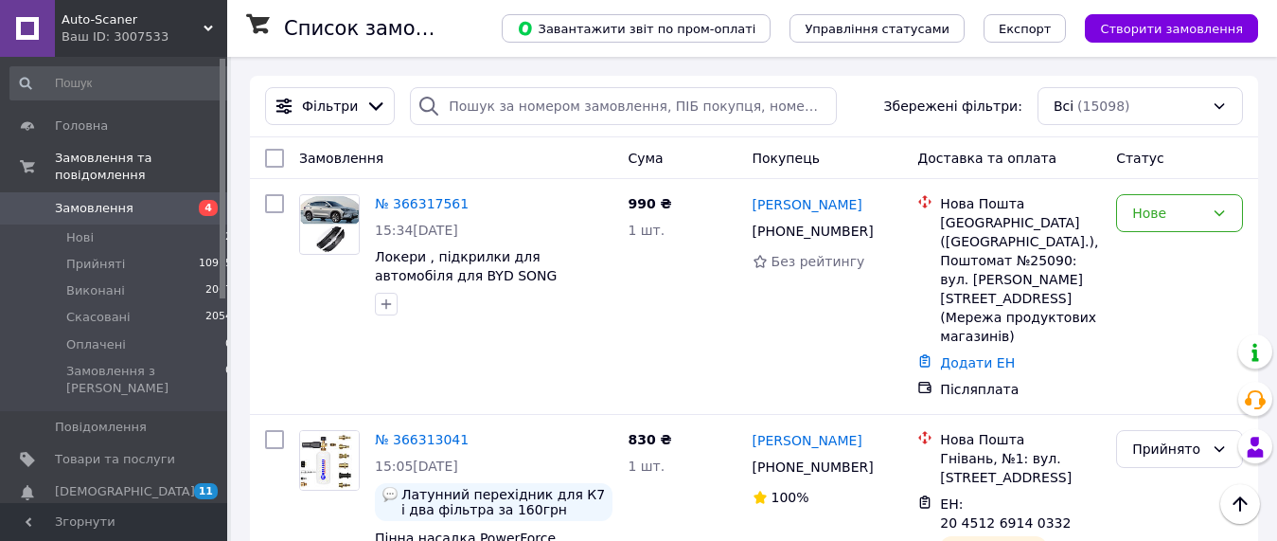 The width and height of the screenshot is (1277, 541). What do you see at coordinates (986, 158) in the screenshot?
I see `span: Доставка та оплата` at bounding box center [986, 158].